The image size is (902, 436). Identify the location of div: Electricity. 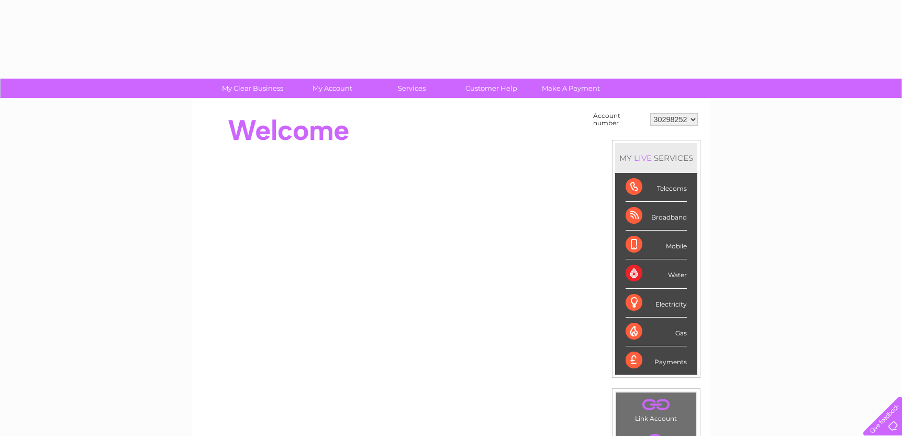
(656, 303).